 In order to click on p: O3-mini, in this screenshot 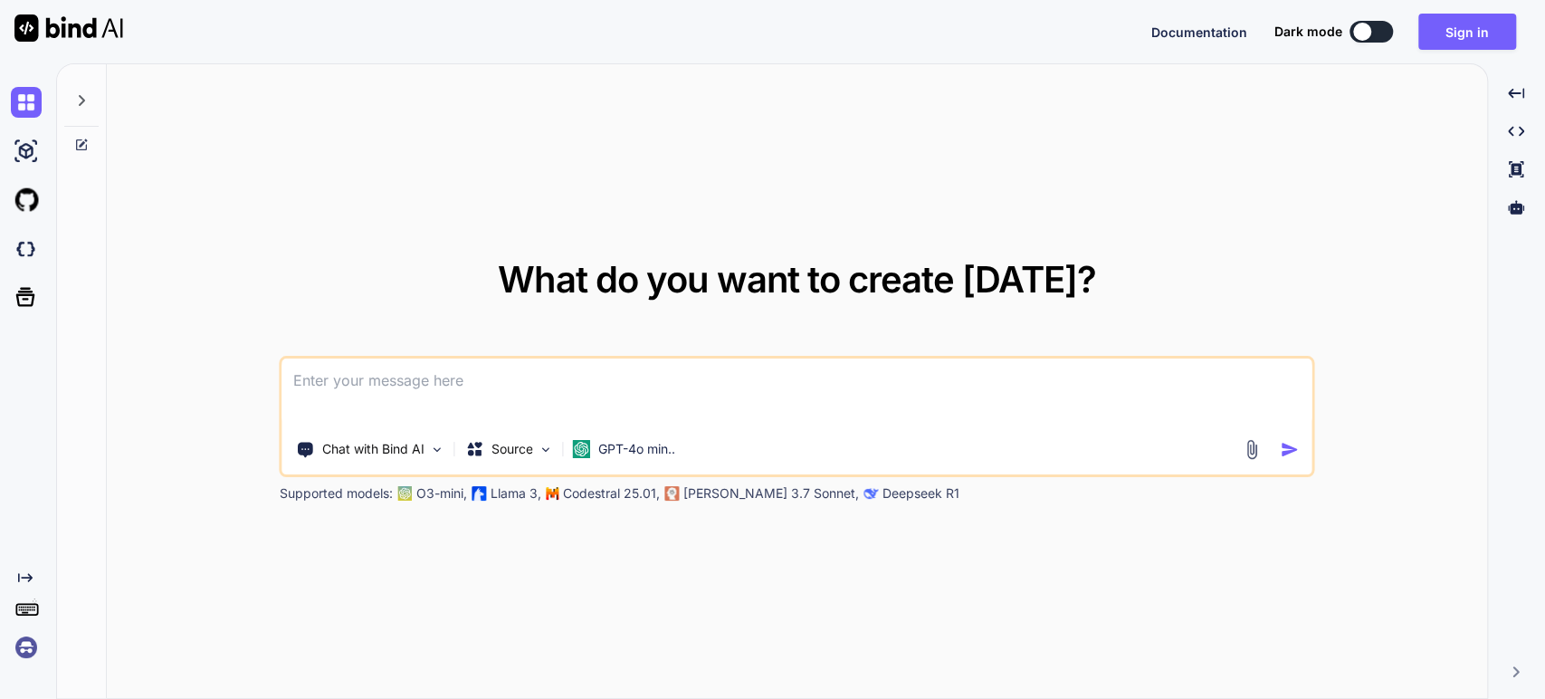, I will do `click(442, 493)`.